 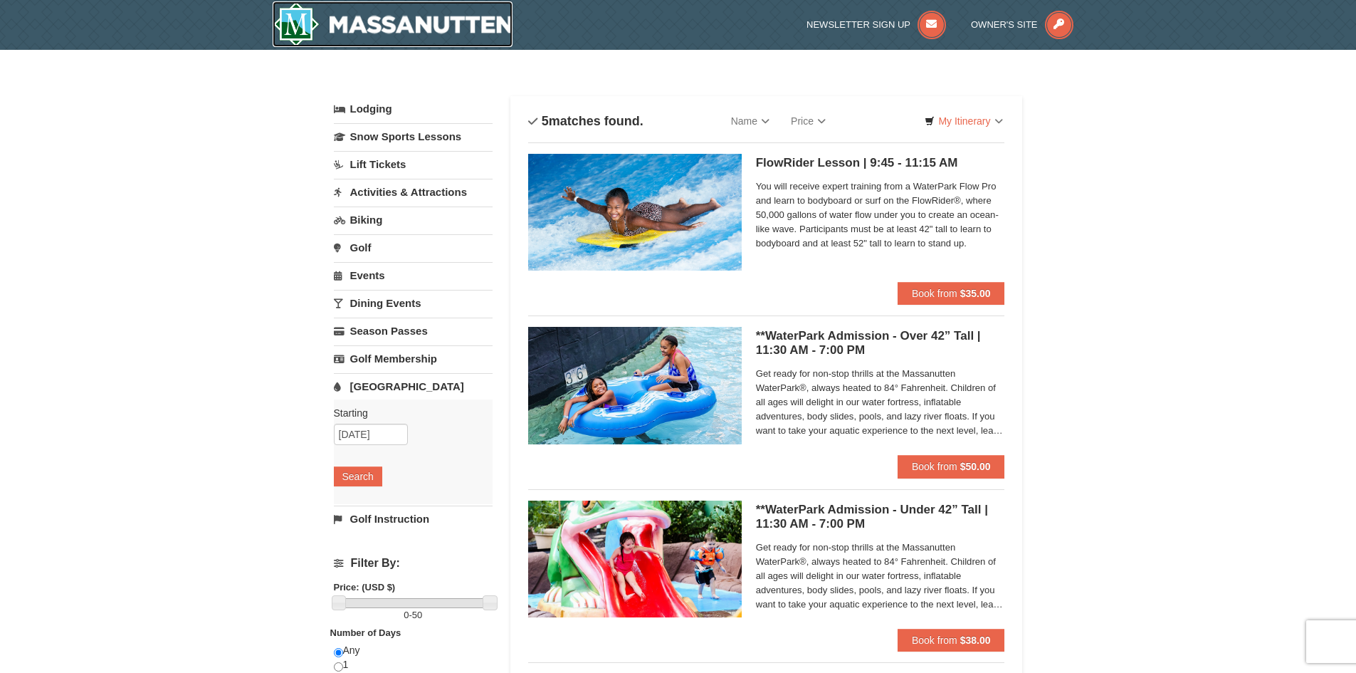 What do you see at coordinates (413, 275) in the screenshot?
I see `a: Events` at bounding box center [413, 275].